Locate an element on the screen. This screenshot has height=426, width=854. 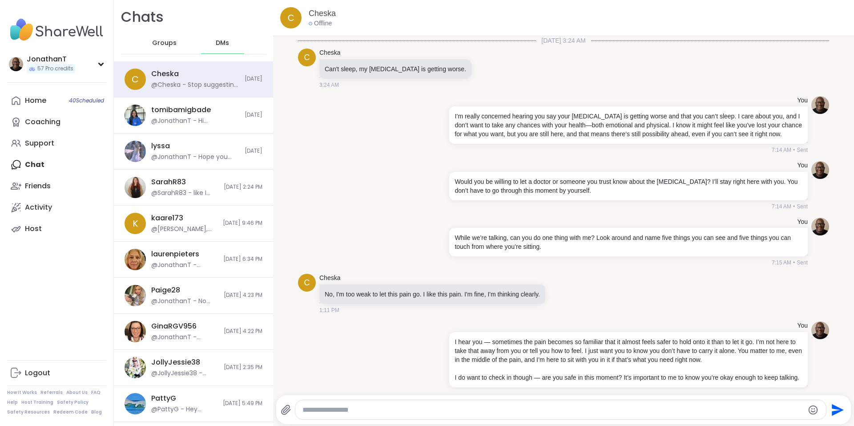
button: Send is located at coordinates (836, 409).